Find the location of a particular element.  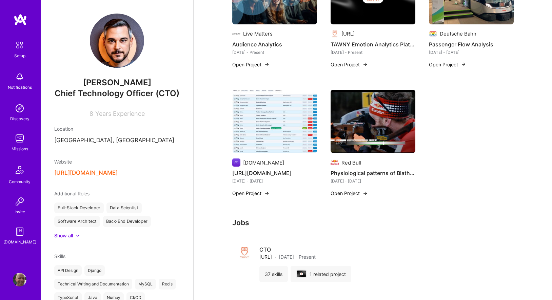

img: setup is located at coordinates (20, 45).